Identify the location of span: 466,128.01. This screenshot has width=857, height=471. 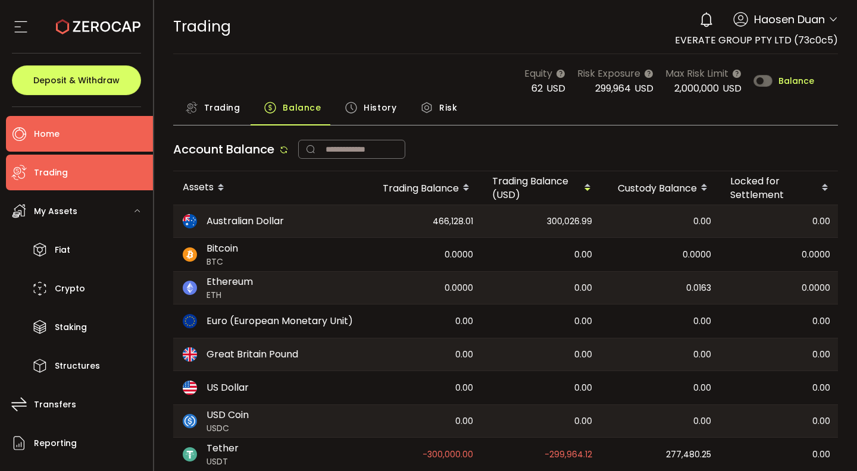
(453, 221).